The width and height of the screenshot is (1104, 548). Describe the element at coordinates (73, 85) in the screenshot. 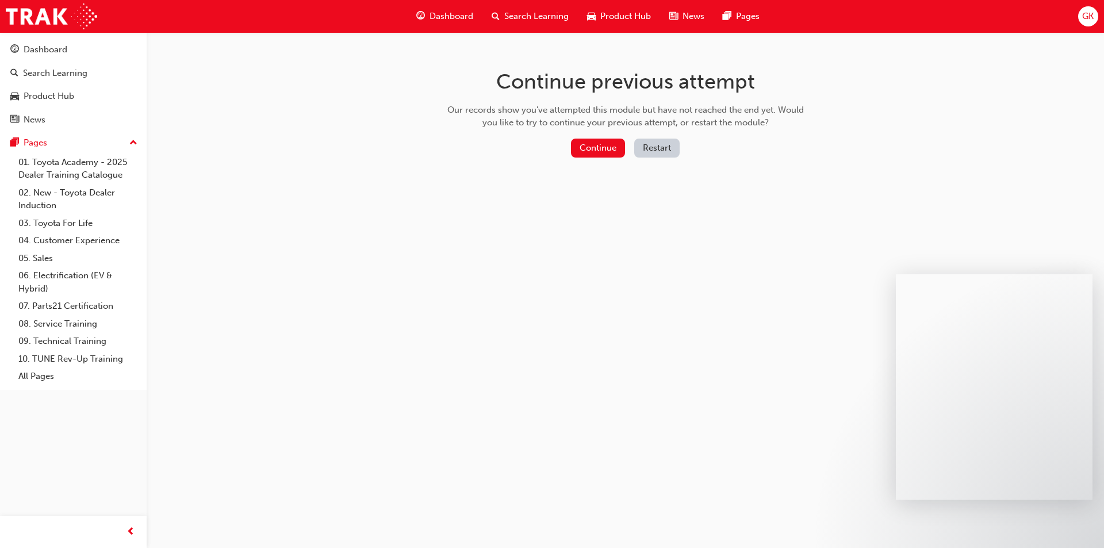

I see `button: DashboardSearch LearningProduct HubNews` at that location.